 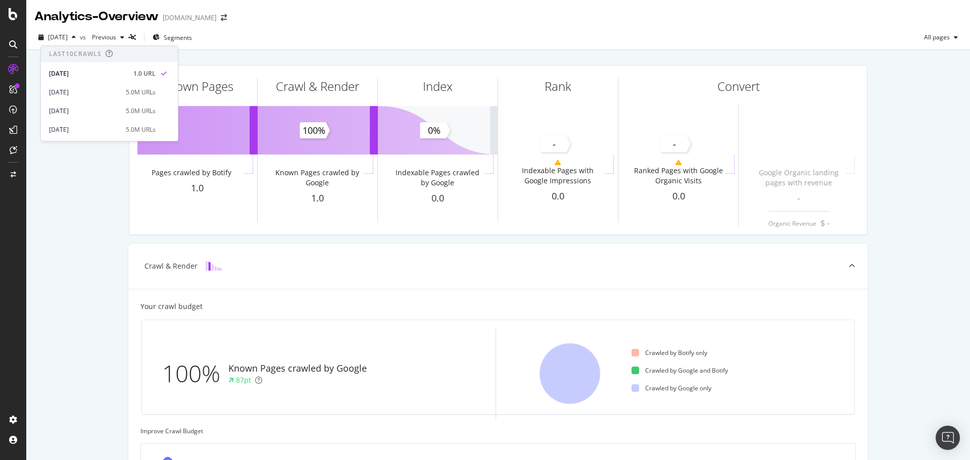 What do you see at coordinates (948, 438) in the screenshot?
I see `div: Open Intercom Messenger` at bounding box center [948, 438].